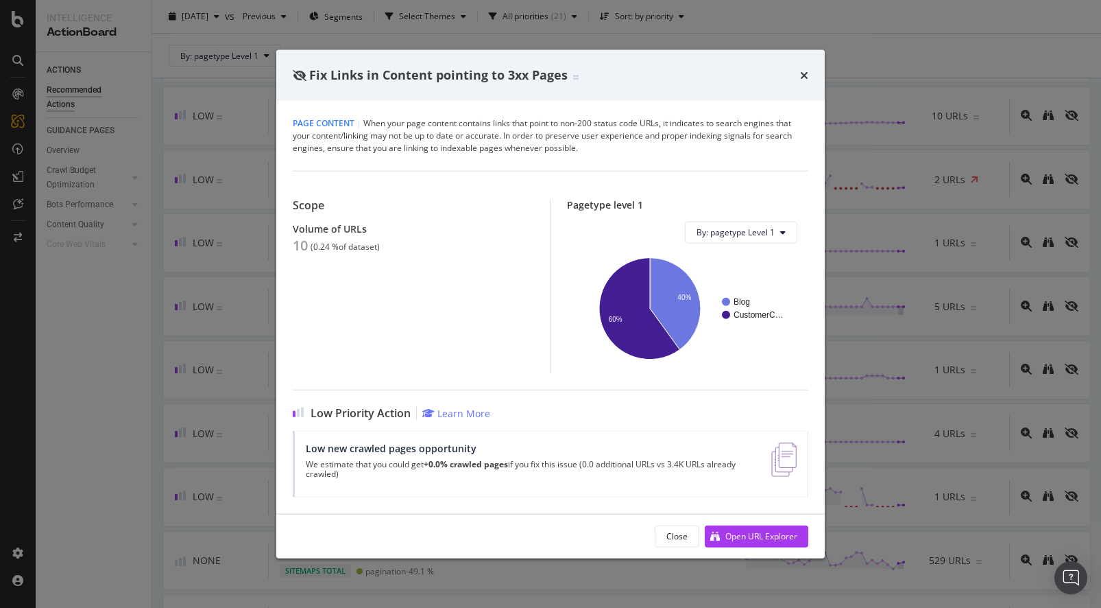 The width and height of the screenshot is (1101, 608). Describe the element at coordinates (466, 463) in the screenshot. I see `strong: +0.0% crawled pages` at that location.